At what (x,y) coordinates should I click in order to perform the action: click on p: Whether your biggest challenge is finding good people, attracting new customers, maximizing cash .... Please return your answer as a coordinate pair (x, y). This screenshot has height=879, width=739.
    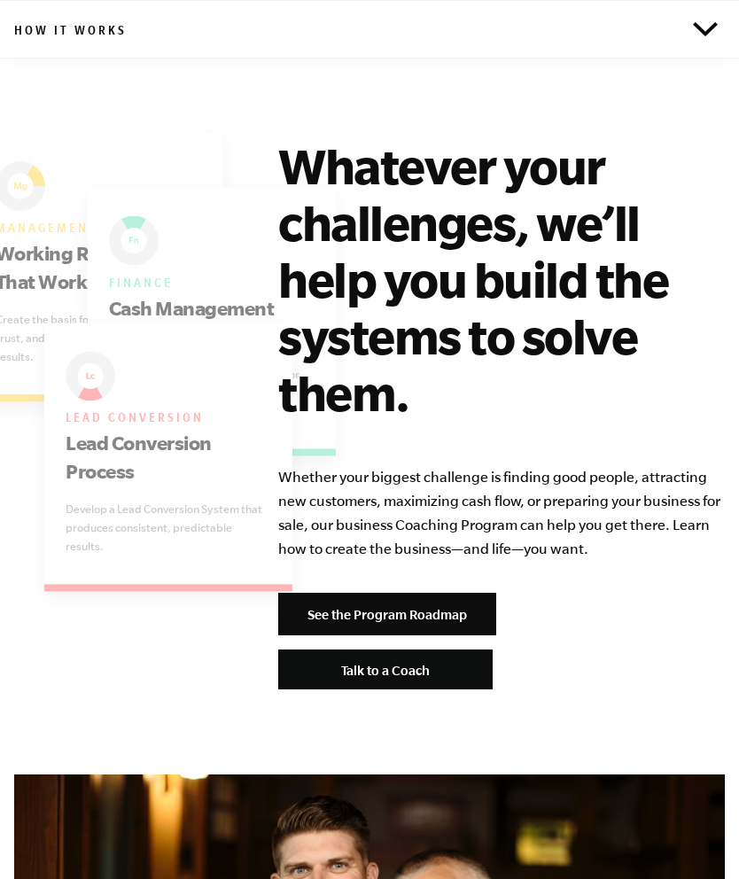
    Looking at the image, I should click on (501, 513).